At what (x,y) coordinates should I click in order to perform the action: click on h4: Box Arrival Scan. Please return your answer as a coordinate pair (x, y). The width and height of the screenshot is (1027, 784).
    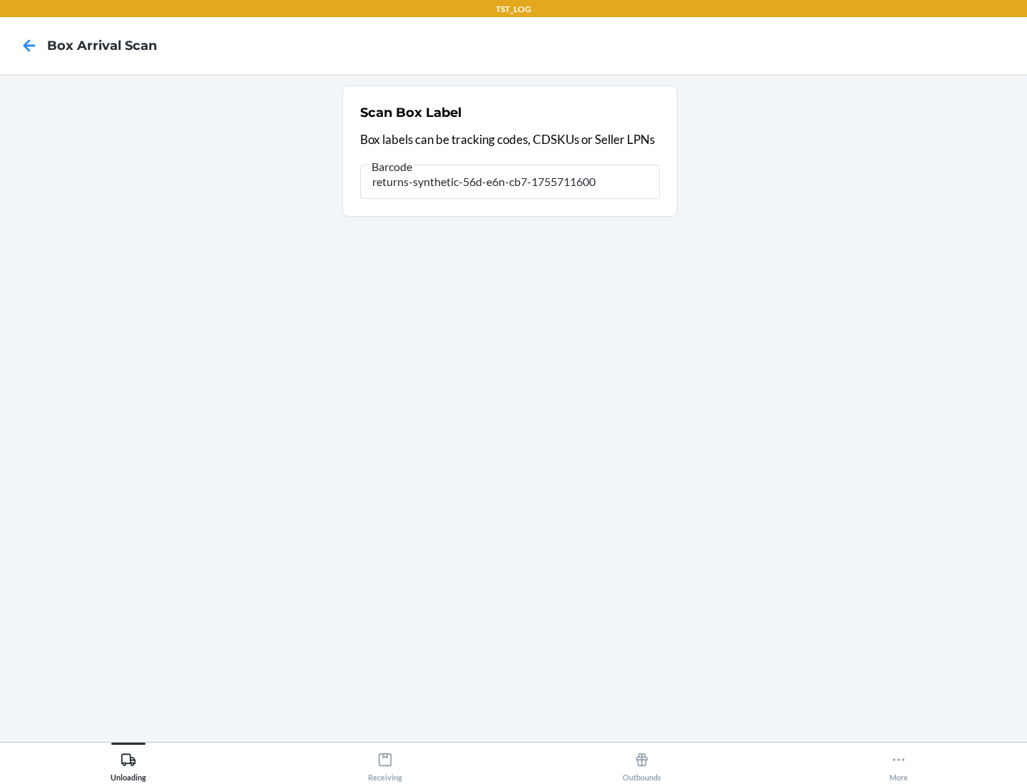
    Looking at the image, I should click on (102, 46).